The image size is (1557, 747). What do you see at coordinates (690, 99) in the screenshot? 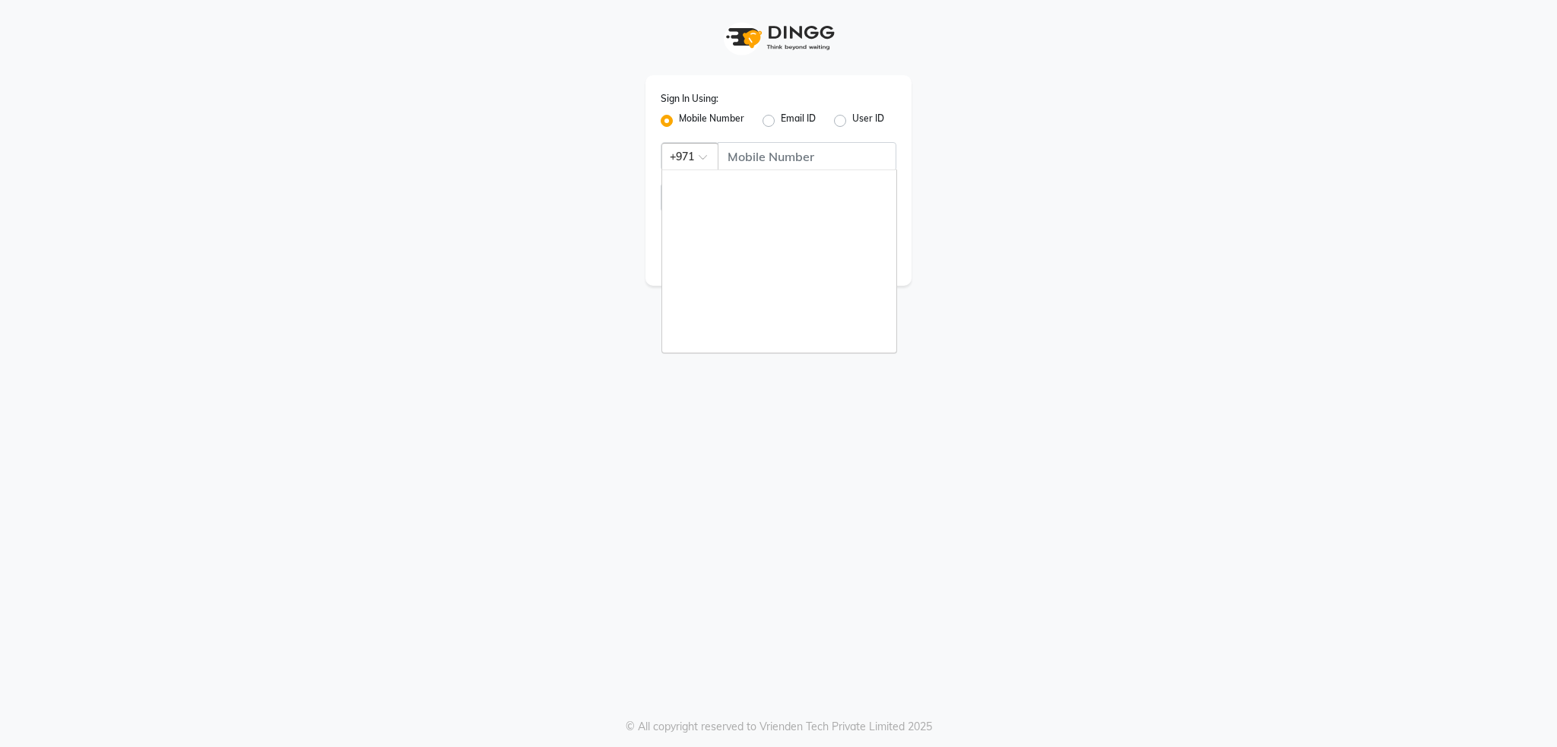
I see `label: Sign In Using:` at bounding box center [690, 99].